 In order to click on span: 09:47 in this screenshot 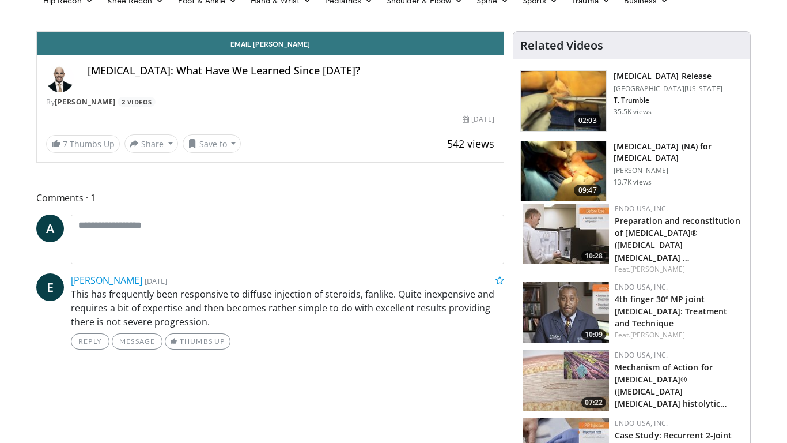, I will do `click(588, 190)`.